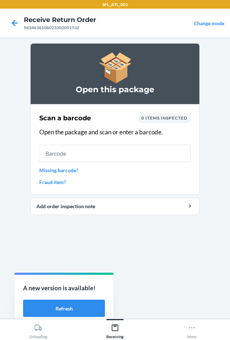  Describe the element at coordinates (65, 118) in the screenshot. I see `h2: Scan a barcode` at that location.